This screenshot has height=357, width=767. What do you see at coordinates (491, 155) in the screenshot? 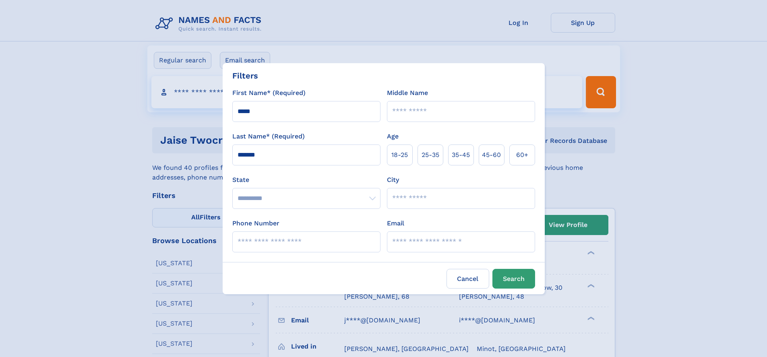
I see `span: 45‑60` at bounding box center [491, 155].